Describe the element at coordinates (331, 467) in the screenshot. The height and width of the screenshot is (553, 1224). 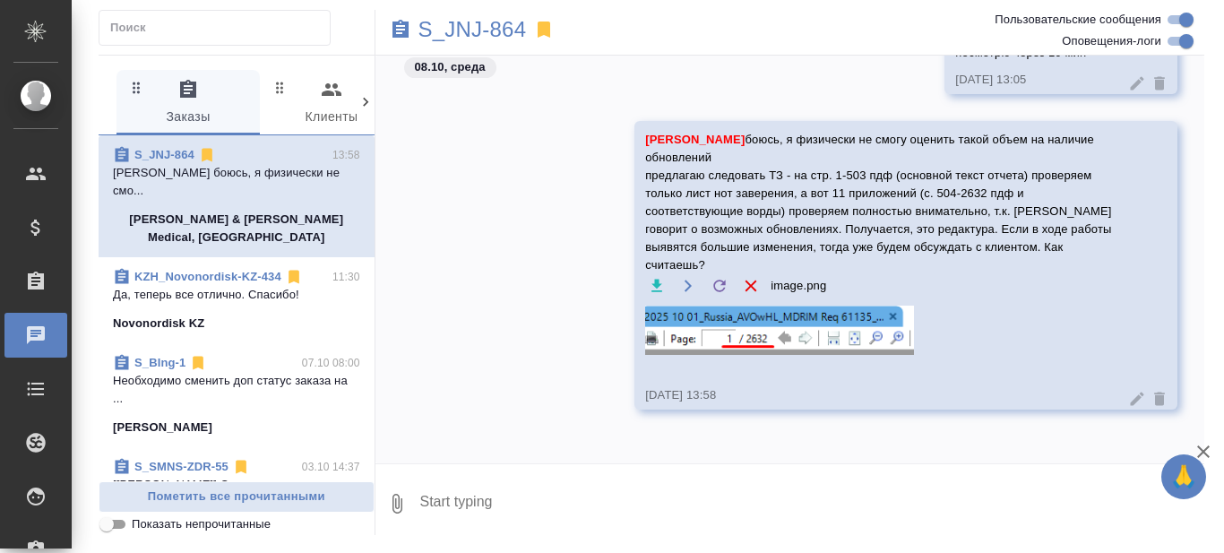
I see `p: 03.10 14:37` at that location.